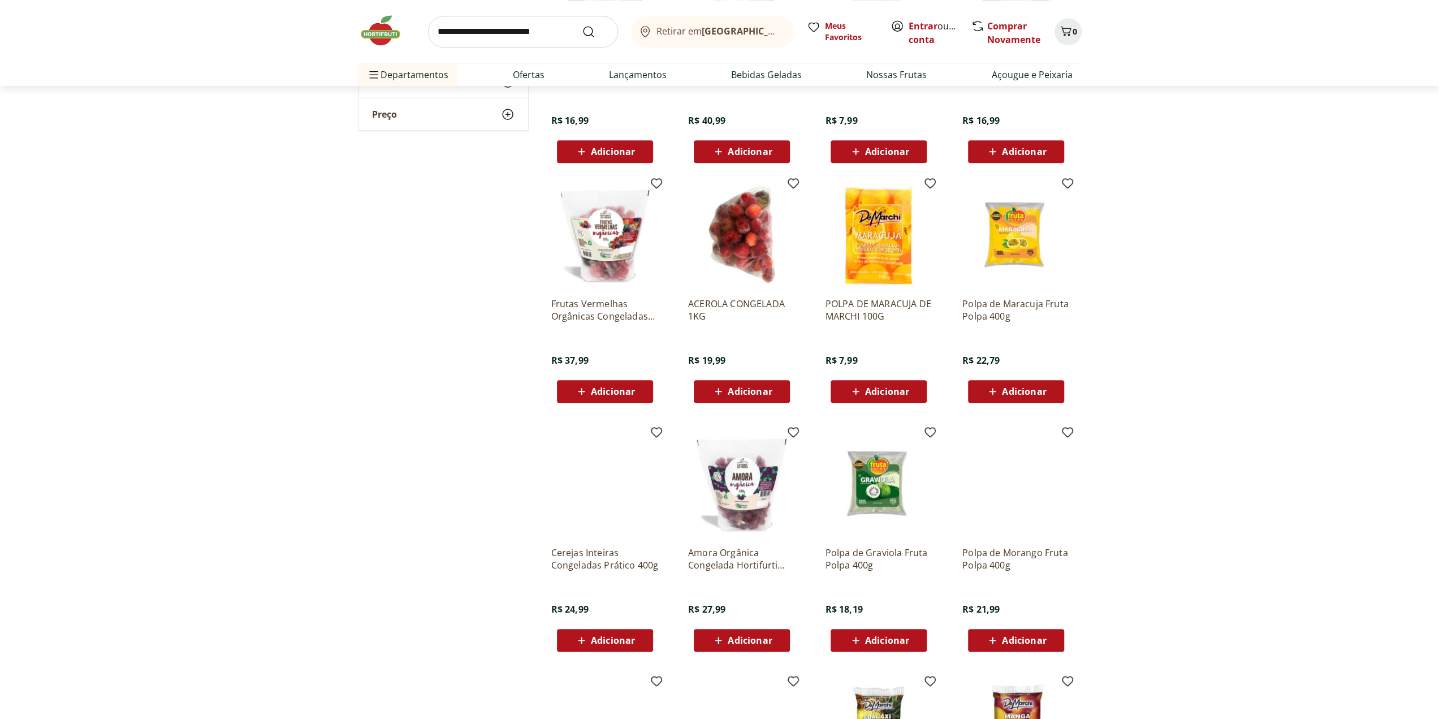 Image resolution: width=1439 pixels, height=719 pixels. What do you see at coordinates (1016, 484) in the screenshot?
I see `img: Polpa de Morango Fruta Polpa 400g` at bounding box center [1016, 484].